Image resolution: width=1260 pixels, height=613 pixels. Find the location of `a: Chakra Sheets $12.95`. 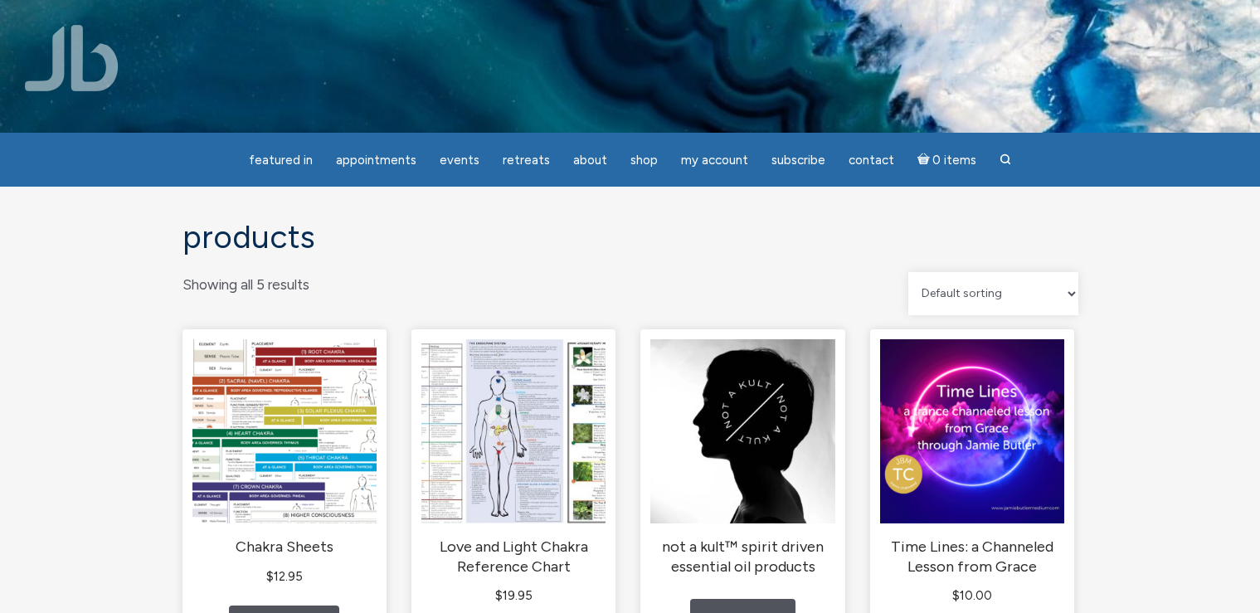

a: Chakra Sheets $12.95 is located at coordinates (285, 463).